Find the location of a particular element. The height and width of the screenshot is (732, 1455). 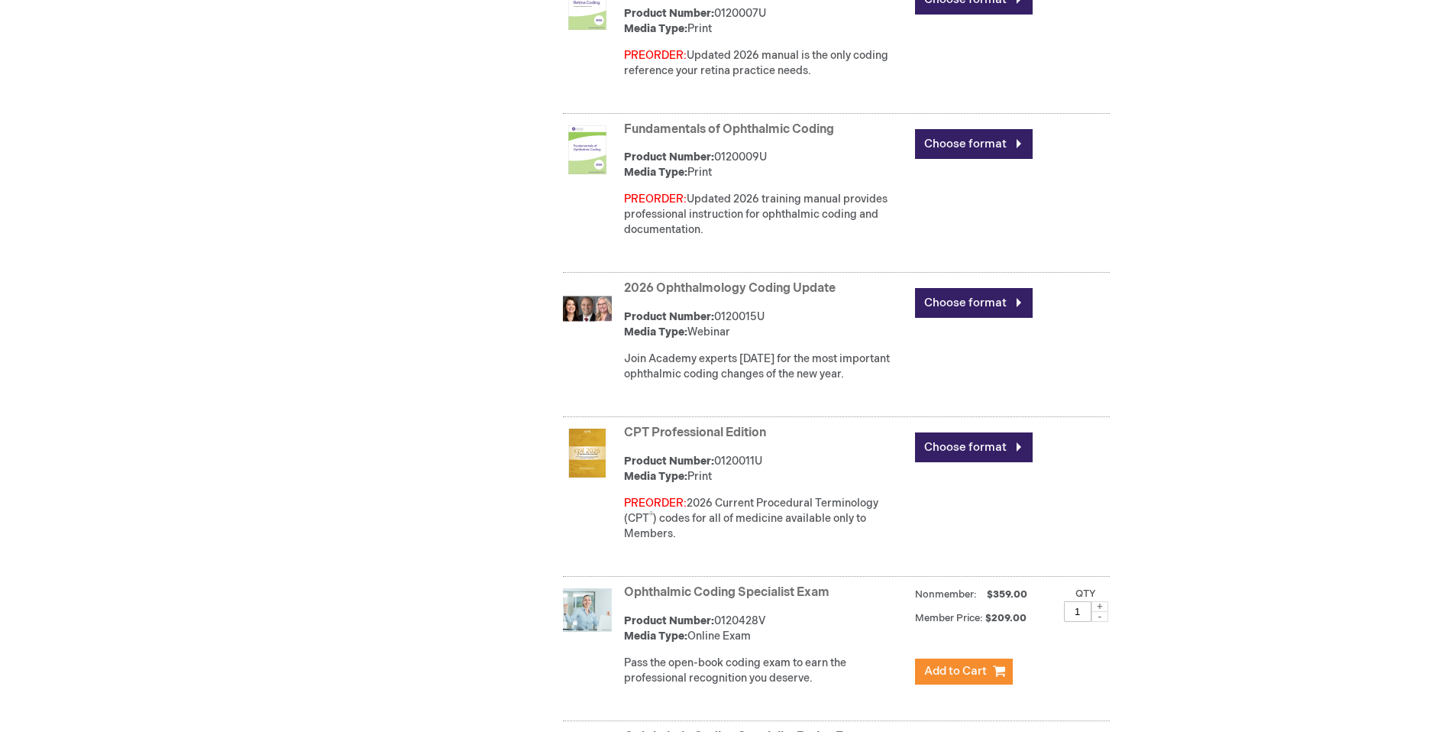

label: Qty is located at coordinates (1086, 594).